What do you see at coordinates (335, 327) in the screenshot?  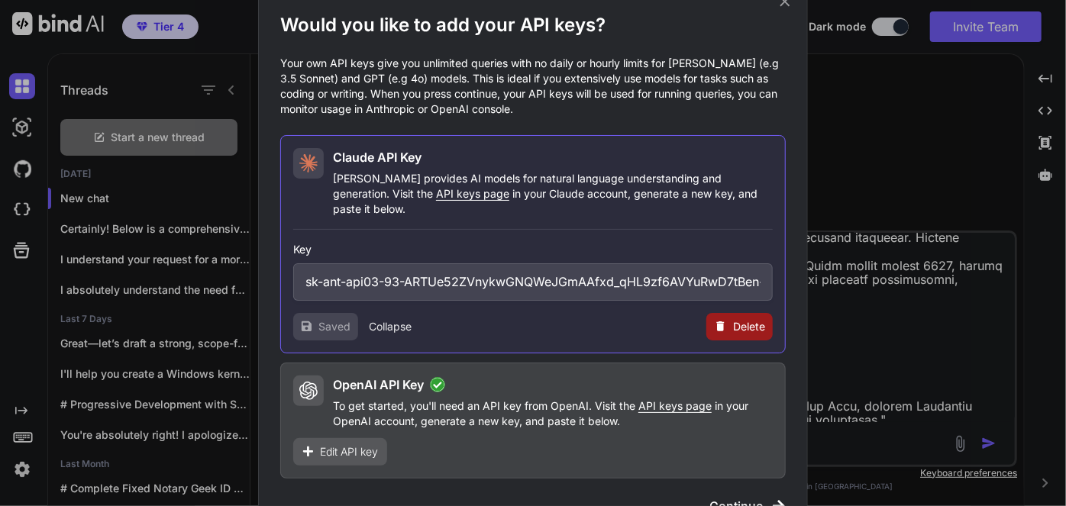 I see `span: Saved` at bounding box center [335, 327].